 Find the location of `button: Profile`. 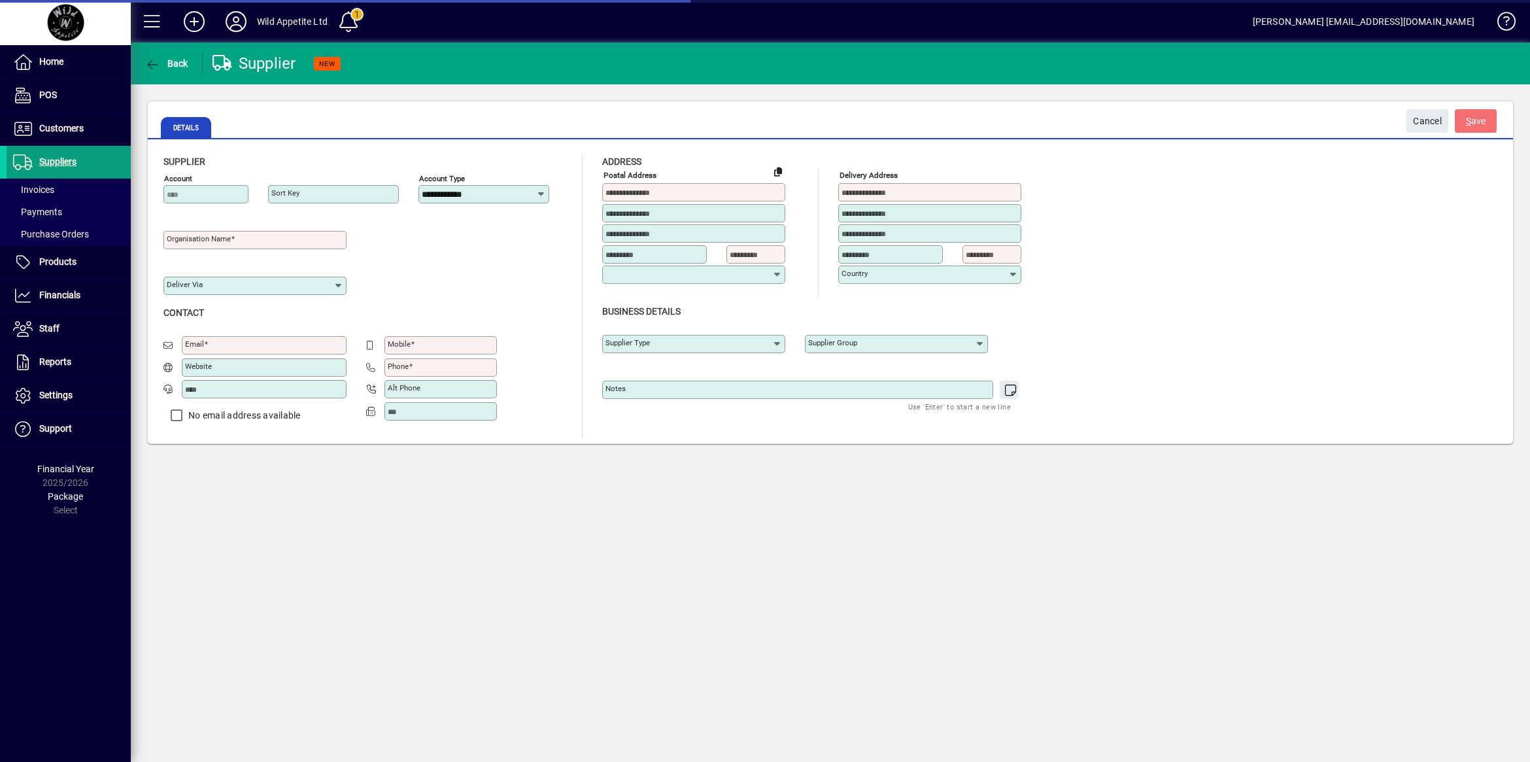

button: Profile is located at coordinates (236, 22).